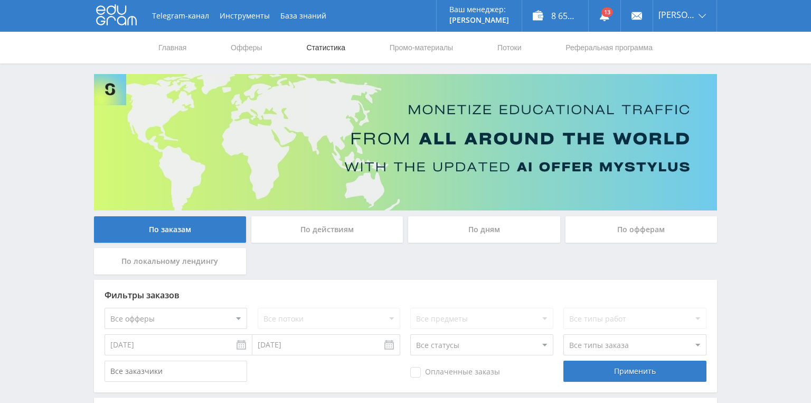 This screenshot has height=403, width=811. Describe the element at coordinates (328, 229) in the screenshot. I see `div: По действиям` at that location.